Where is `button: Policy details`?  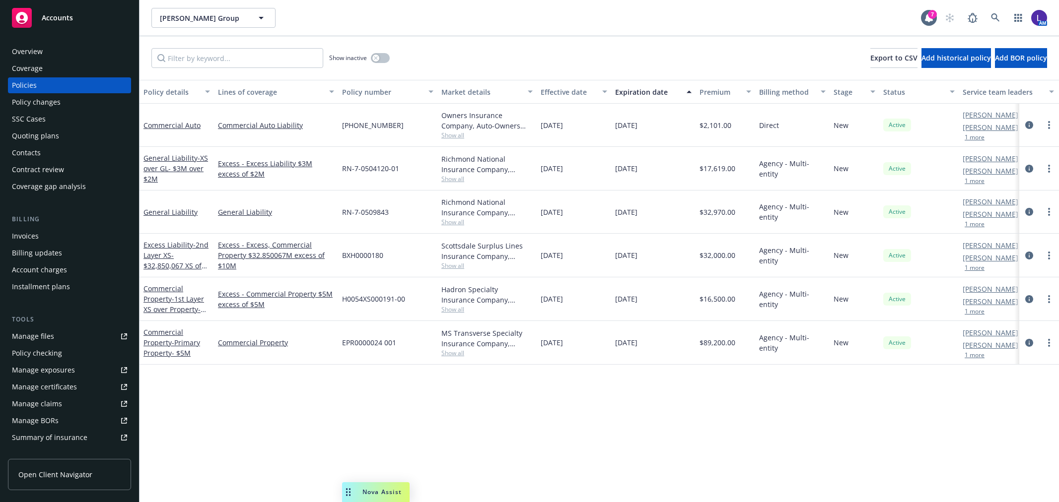
button: Policy details is located at coordinates (177, 92).